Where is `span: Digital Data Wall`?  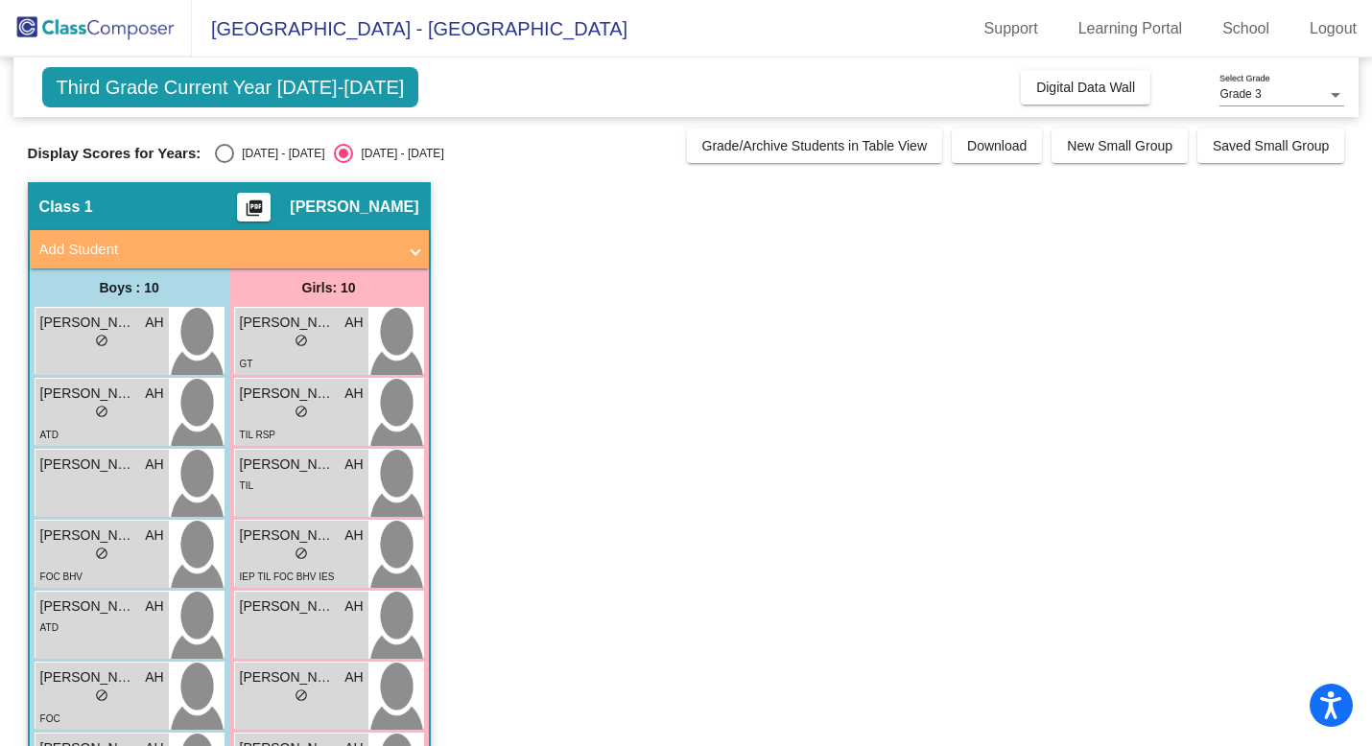 span: Digital Data Wall is located at coordinates (1085, 87).